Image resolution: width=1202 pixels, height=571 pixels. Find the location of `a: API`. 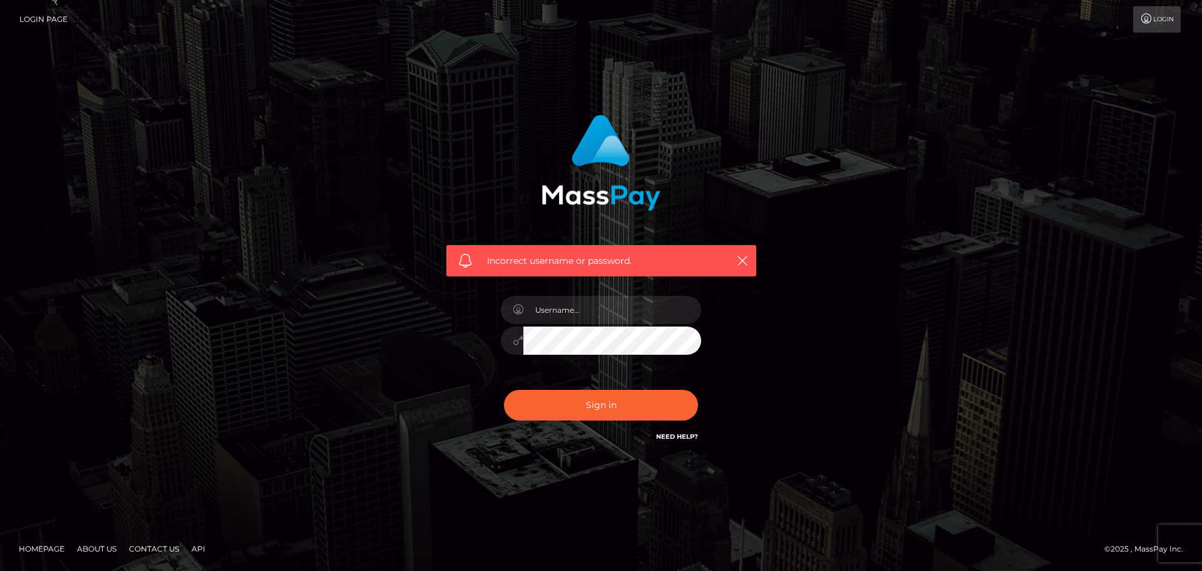

a: API is located at coordinates (199, 548).